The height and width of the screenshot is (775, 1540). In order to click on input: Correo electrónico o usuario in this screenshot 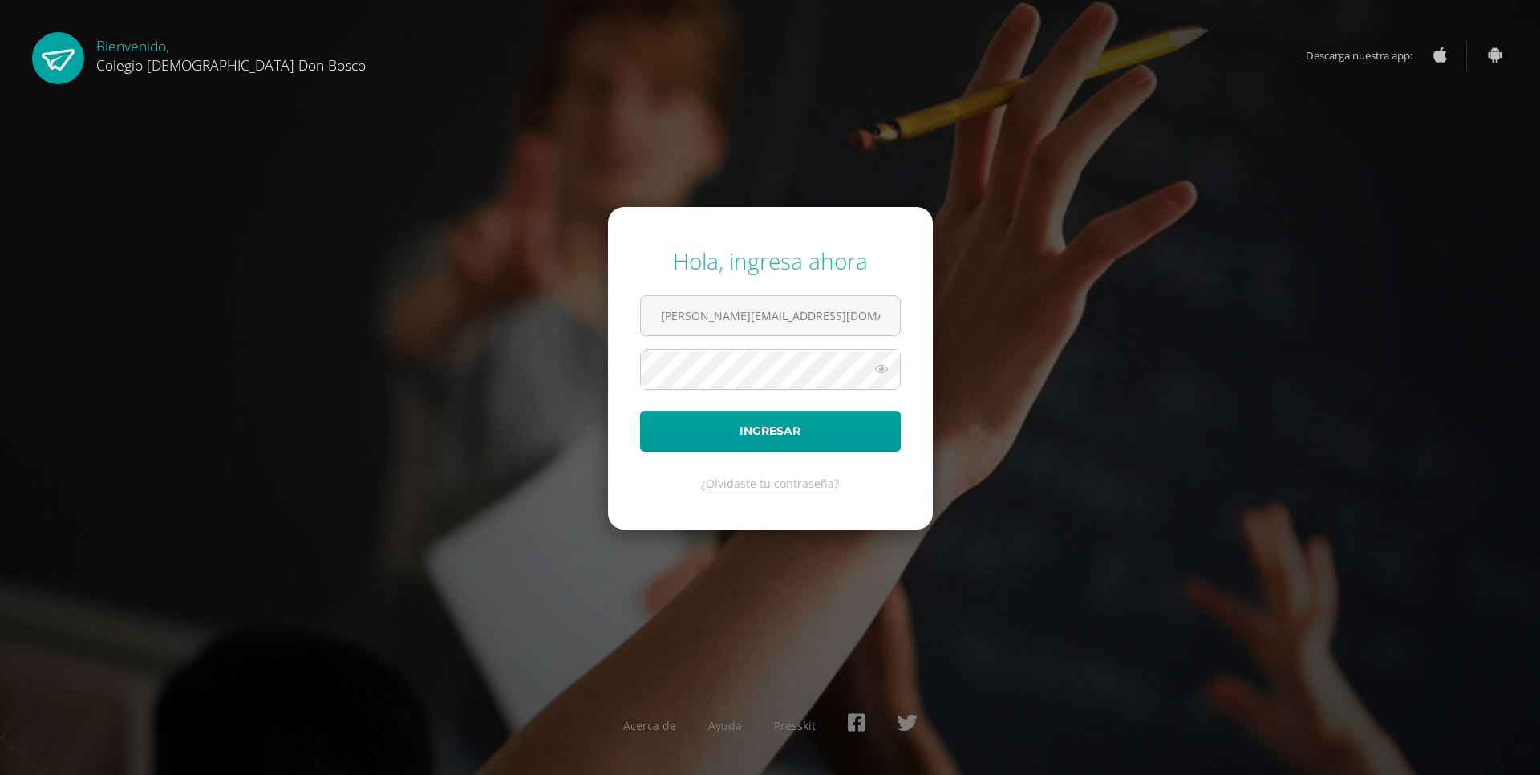, I will do `click(770, 315)`.